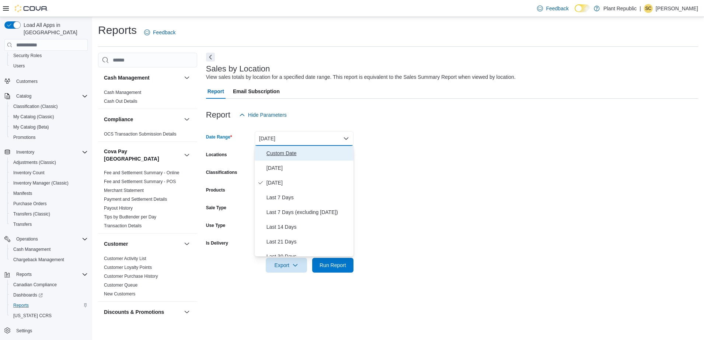 The image size is (704, 340). Describe the element at coordinates (120, 101) in the screenshot. I see `span: Cash Out Details` at that location.